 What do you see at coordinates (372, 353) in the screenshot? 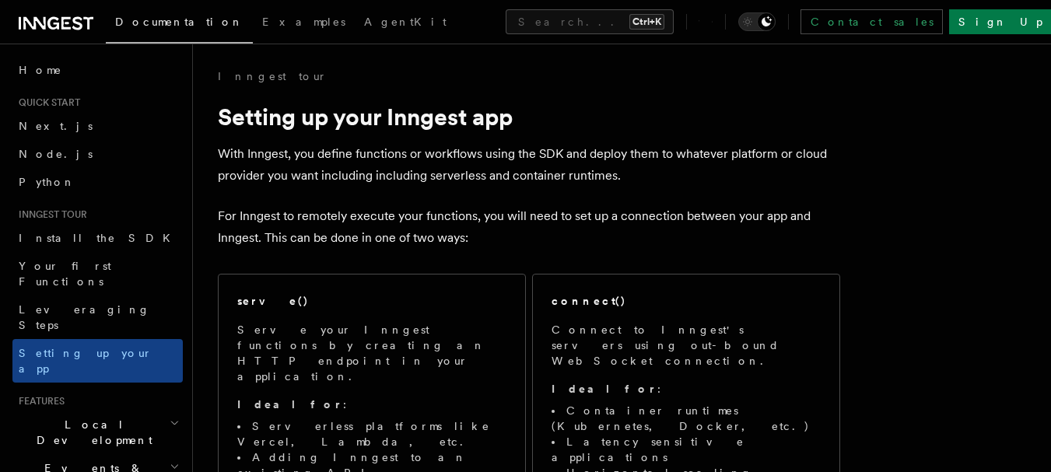
I see `p: Serve your Inngest functions by creating an HTTP endpoint in your application.` at bounding box center [372, 353].